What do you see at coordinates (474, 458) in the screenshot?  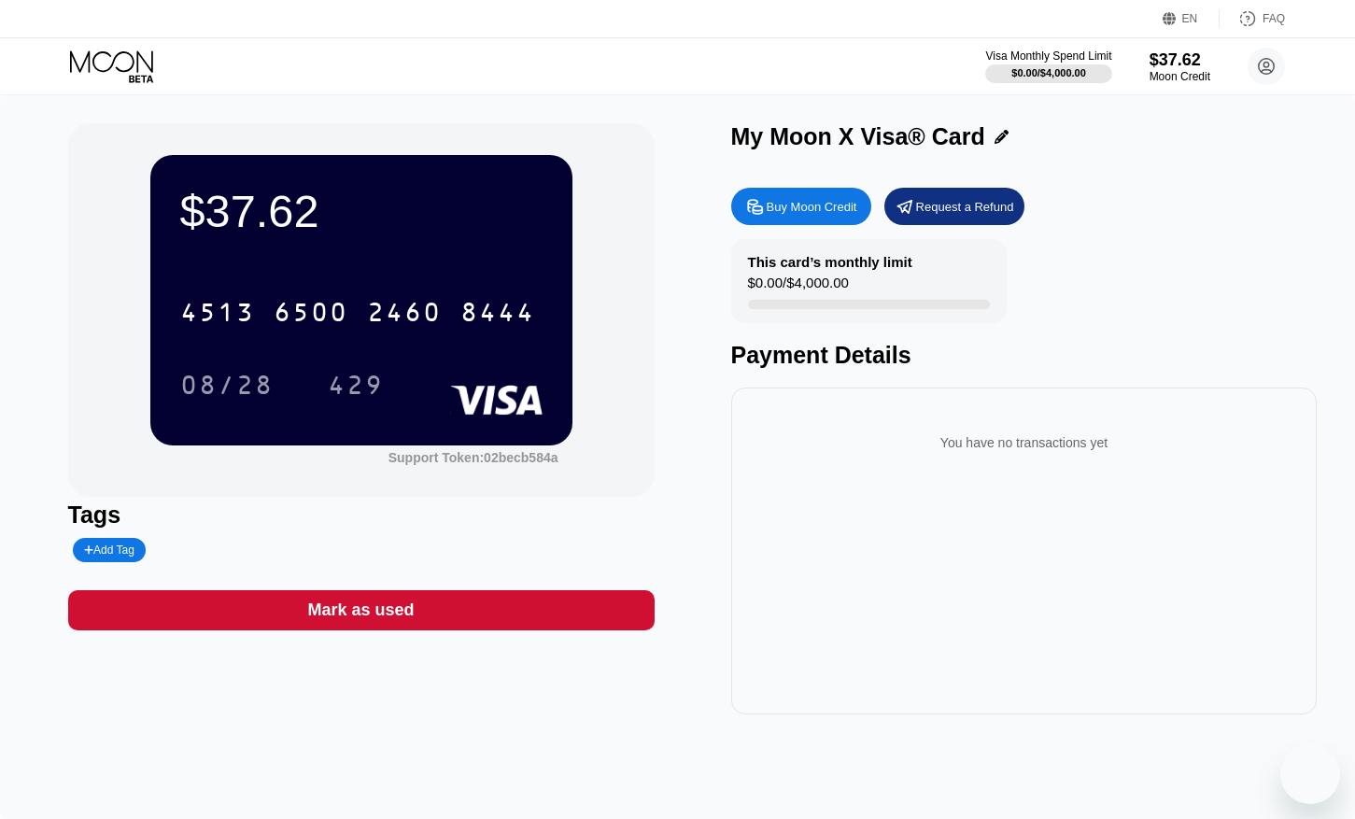 I see `div: Support Token:02becb584a` at bounding box center [474, 458].